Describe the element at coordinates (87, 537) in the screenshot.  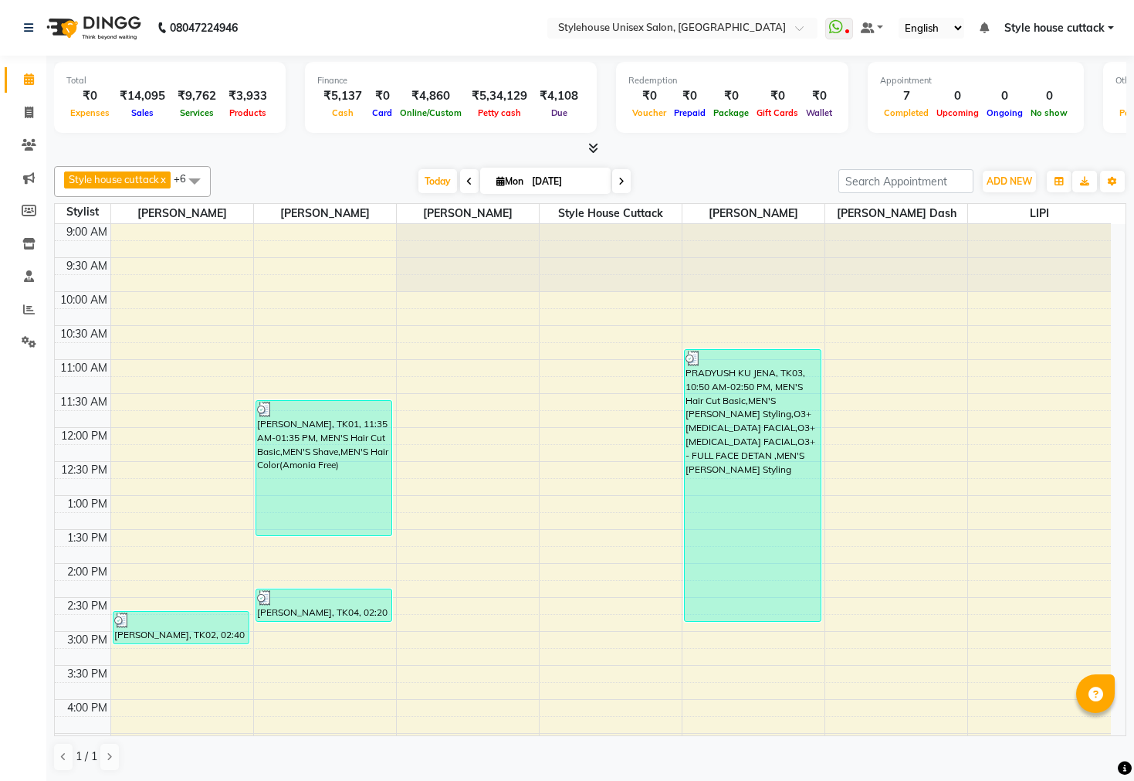
I see `div: 1:30 PM` at that location.